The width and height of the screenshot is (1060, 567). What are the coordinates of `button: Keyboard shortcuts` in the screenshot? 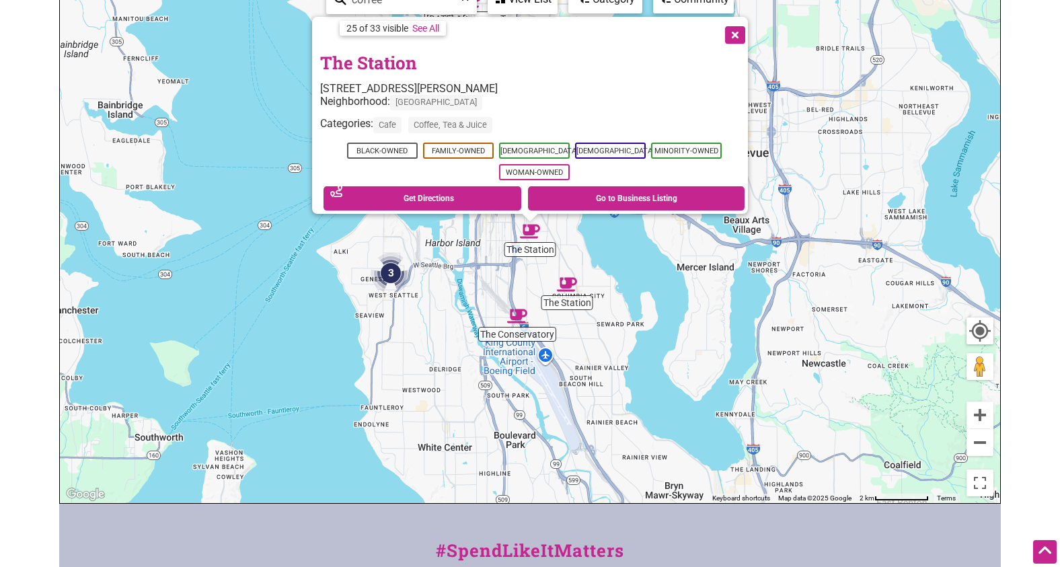 It's located at (741, 498).